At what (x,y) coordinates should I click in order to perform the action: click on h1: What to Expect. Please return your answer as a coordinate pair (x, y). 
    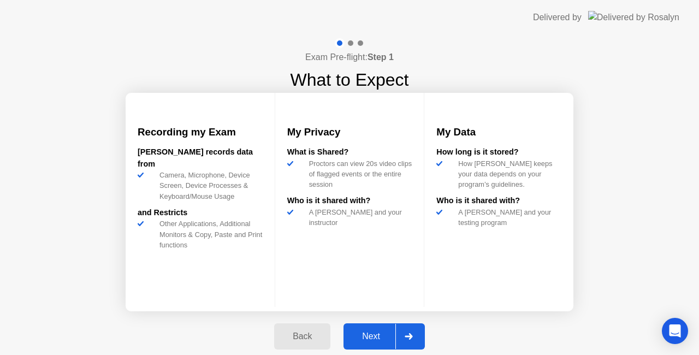
    Looking at the image, I should click on (350, 80).